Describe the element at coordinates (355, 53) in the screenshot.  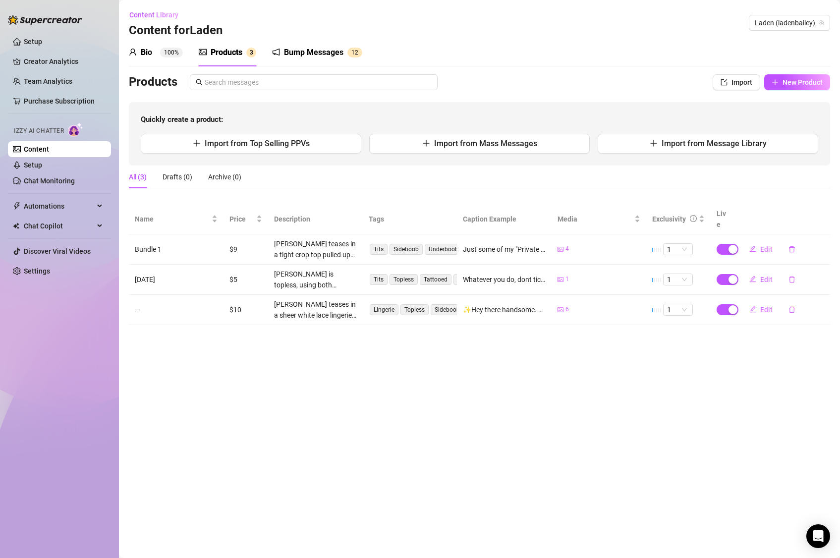
I see `sup: 12` at that location.